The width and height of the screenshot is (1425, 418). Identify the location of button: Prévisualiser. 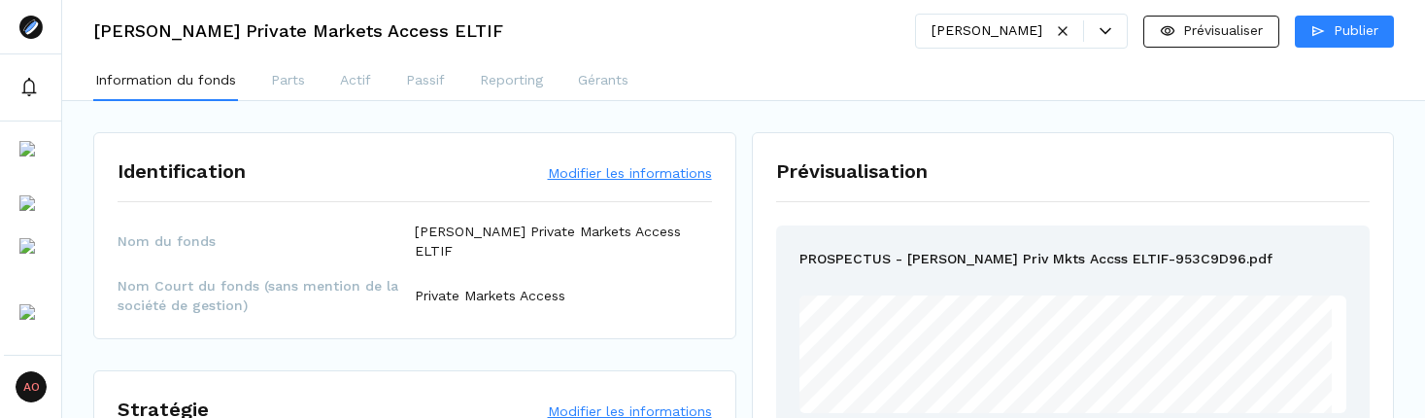
(1211, 31).